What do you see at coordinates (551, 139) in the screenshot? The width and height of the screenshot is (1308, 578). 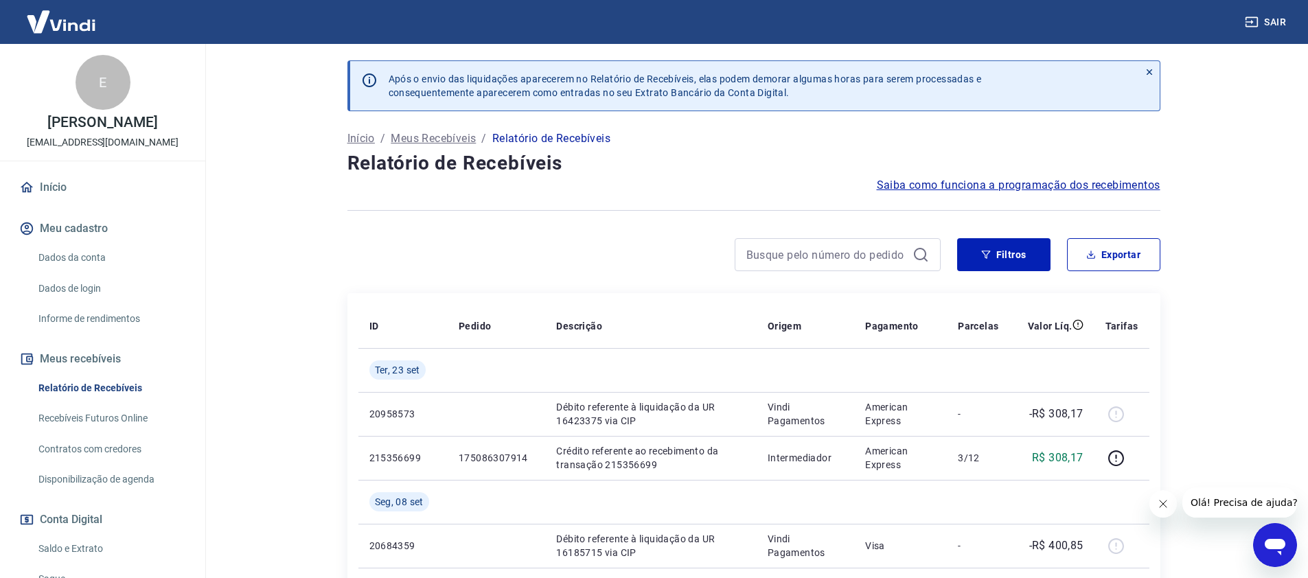 I see `p: Relatório de Recebíveis` at bounding box center [551, 139].